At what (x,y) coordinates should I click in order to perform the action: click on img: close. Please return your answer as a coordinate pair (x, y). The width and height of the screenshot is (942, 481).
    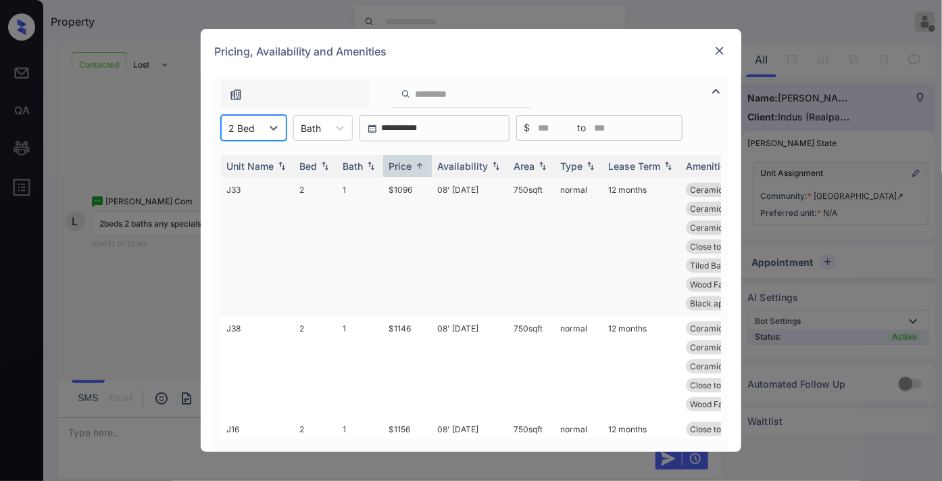
    Looking at the image, I should click on (720, 51).